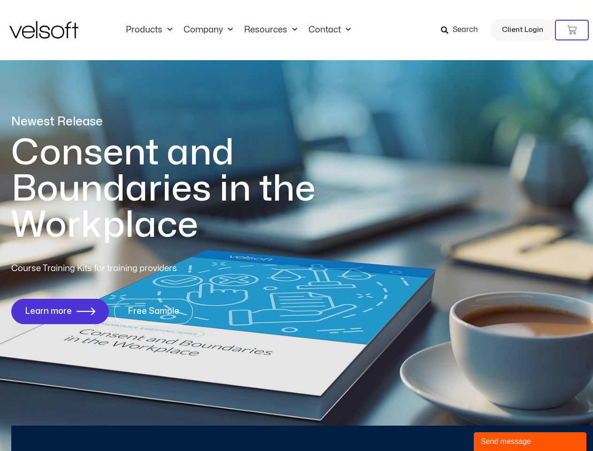  I want to click on a: Learn more, so click(60, 311).